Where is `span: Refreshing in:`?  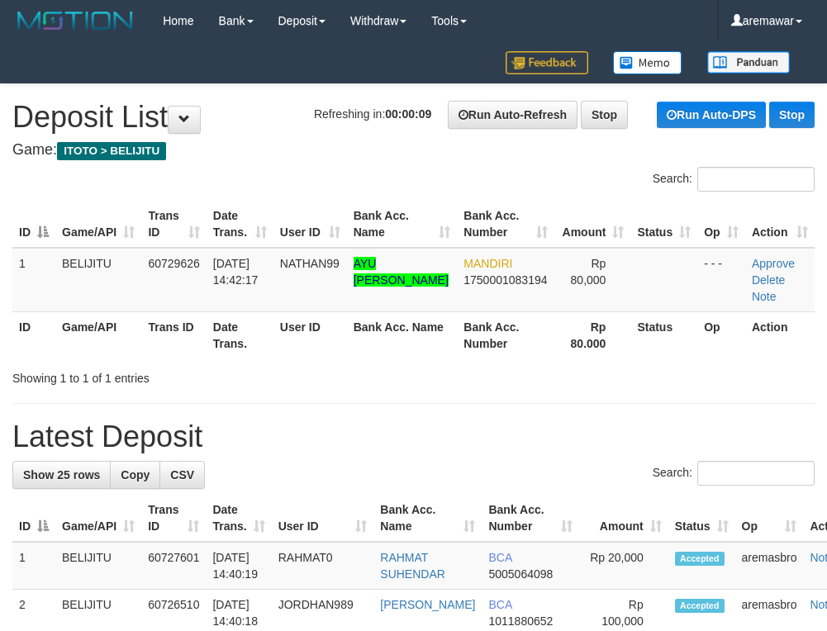 span: Refreshing in: is located at coordinates (373, 114).